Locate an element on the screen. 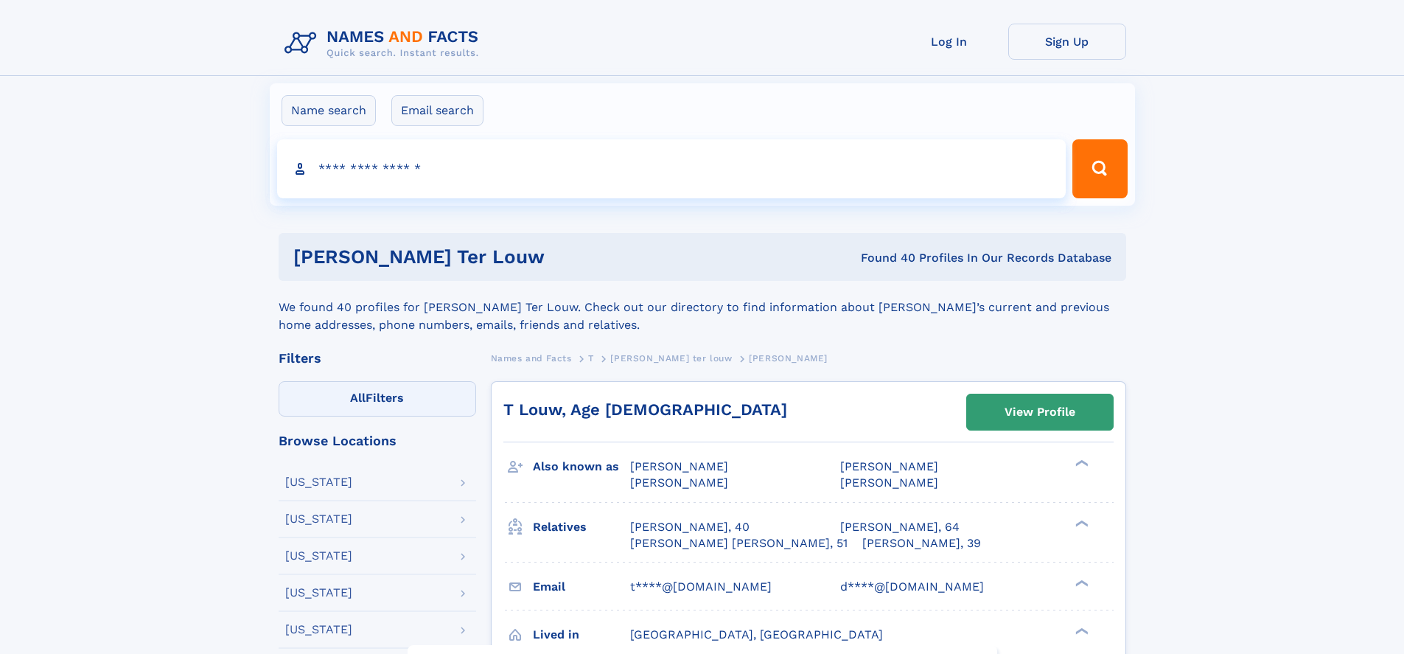 The height and width of the screenshot is (654, 1404). div: View Profile is located at coordinates (1040, 412).